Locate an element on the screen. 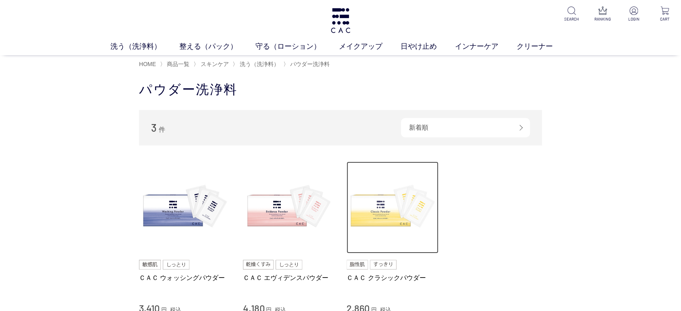 The width and height of the screenshot is (681, 311). span: HOME is located at coordinates (147, 64).